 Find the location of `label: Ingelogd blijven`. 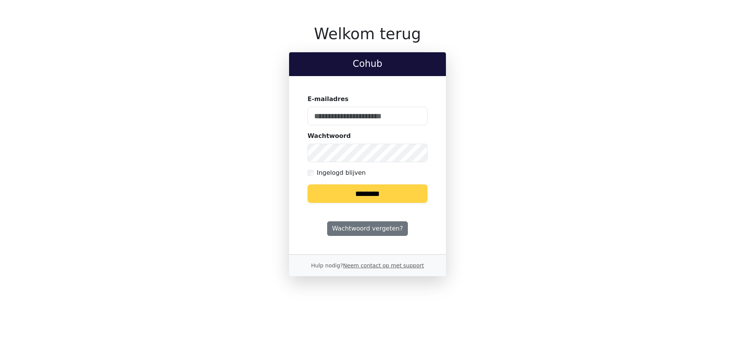

label: Ingelogd blijven is located at coordinates (341, 173).